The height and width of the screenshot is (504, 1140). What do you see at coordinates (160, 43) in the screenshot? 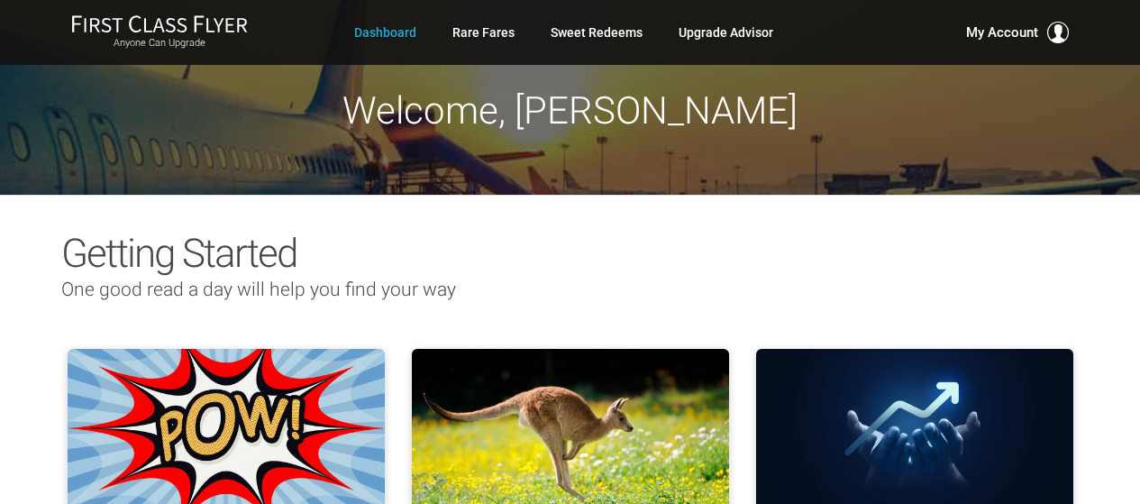
I see `small: Anyone Can Upgrade` at bounding box center [160, 43].